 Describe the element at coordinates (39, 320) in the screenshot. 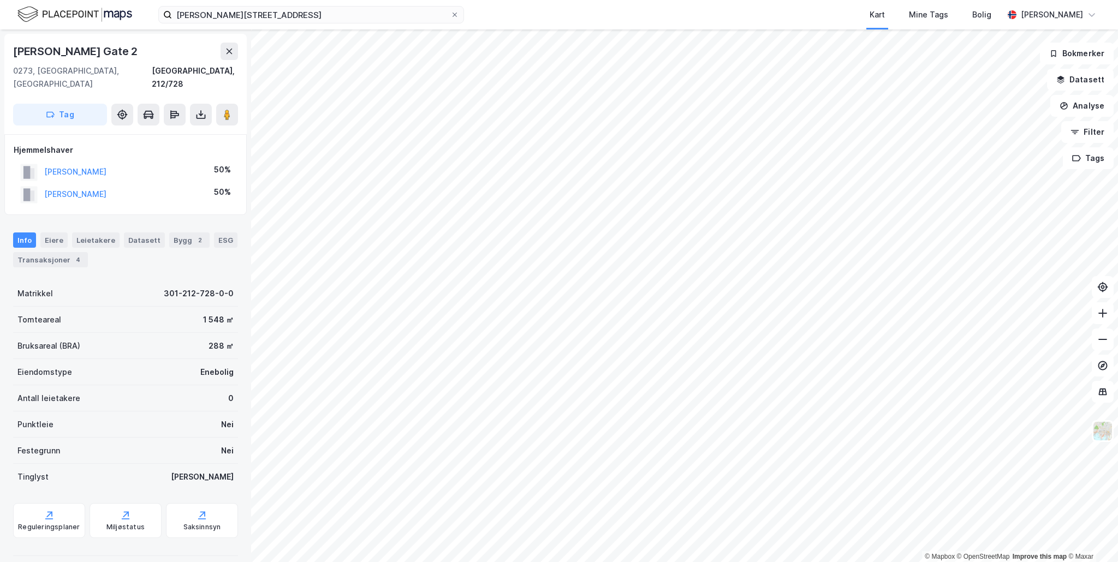

I see `div: Tomteareal` at that location.